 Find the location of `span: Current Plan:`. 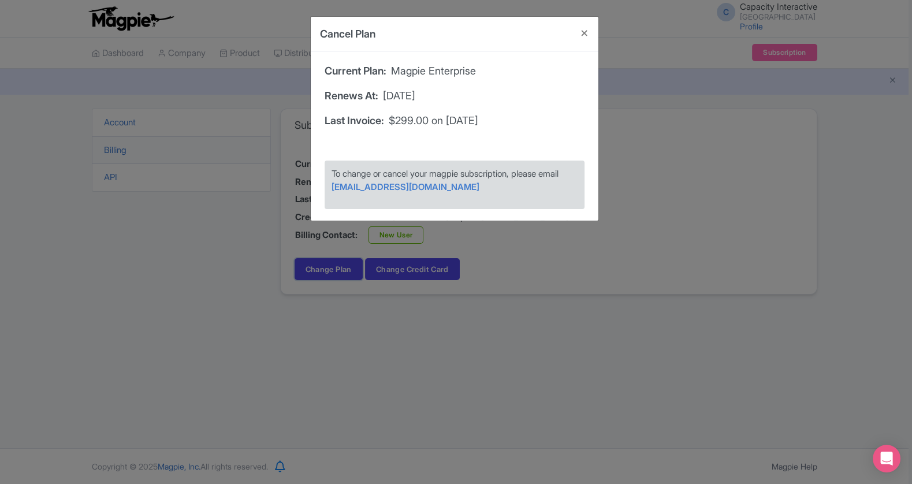

span: Current Plan: is located at coordinates (355, 70).